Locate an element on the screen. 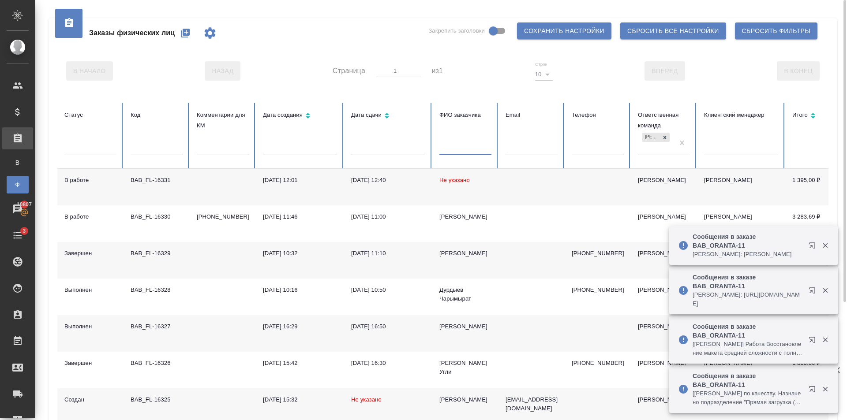 This screenshot has height=420, width=847. div: Код is located at coordinates (157, 115).